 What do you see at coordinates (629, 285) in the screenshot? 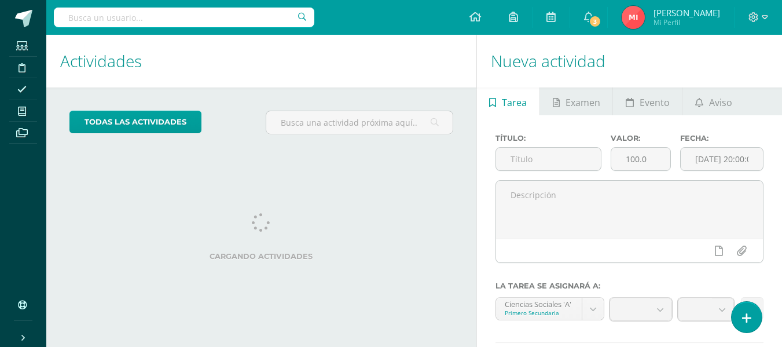
I see `label: La tarea se asignará a:` at bounding box center [629, 285].